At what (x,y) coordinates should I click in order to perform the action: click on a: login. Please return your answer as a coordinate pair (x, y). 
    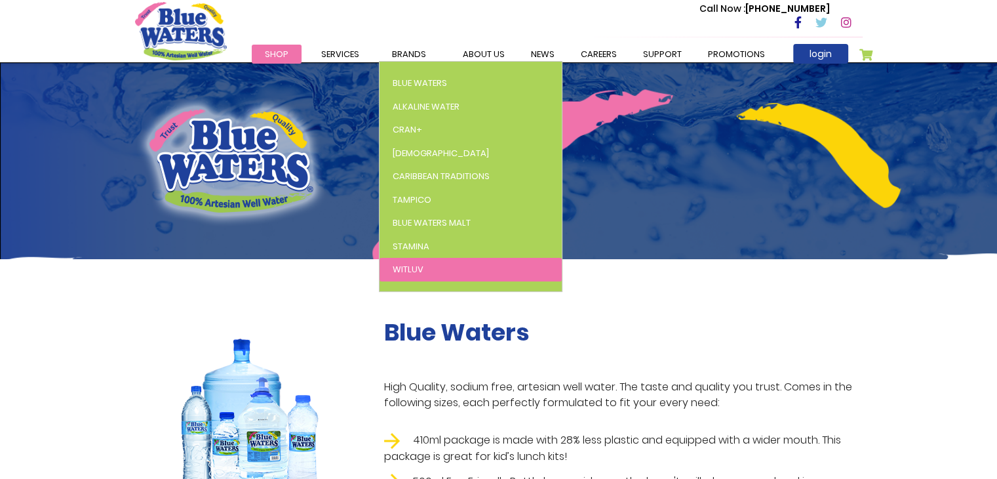
    Looking at the image, I should click on (821, 54).